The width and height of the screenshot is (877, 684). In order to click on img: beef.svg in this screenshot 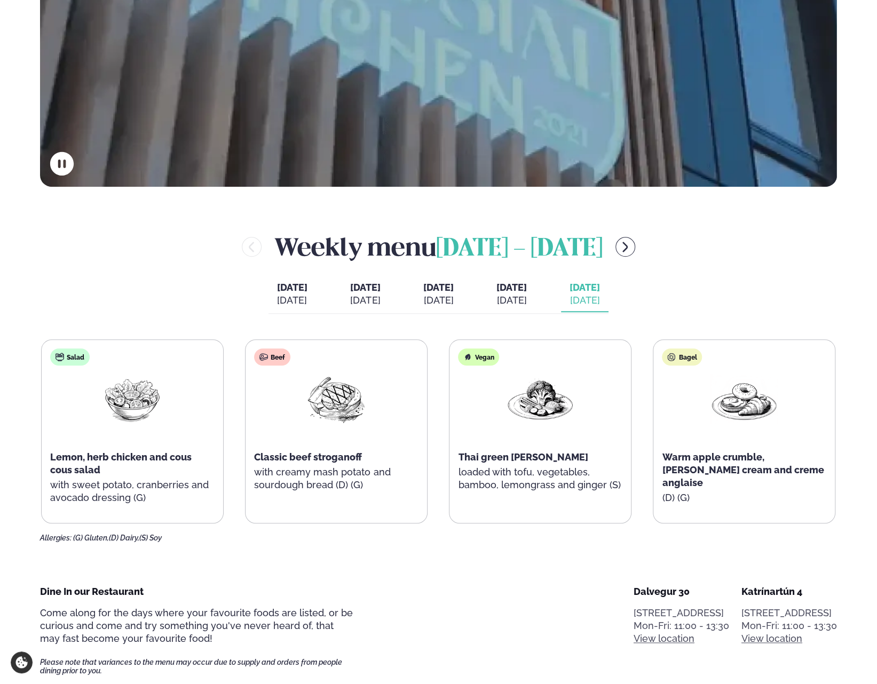, I will do `click(264, 357)`.